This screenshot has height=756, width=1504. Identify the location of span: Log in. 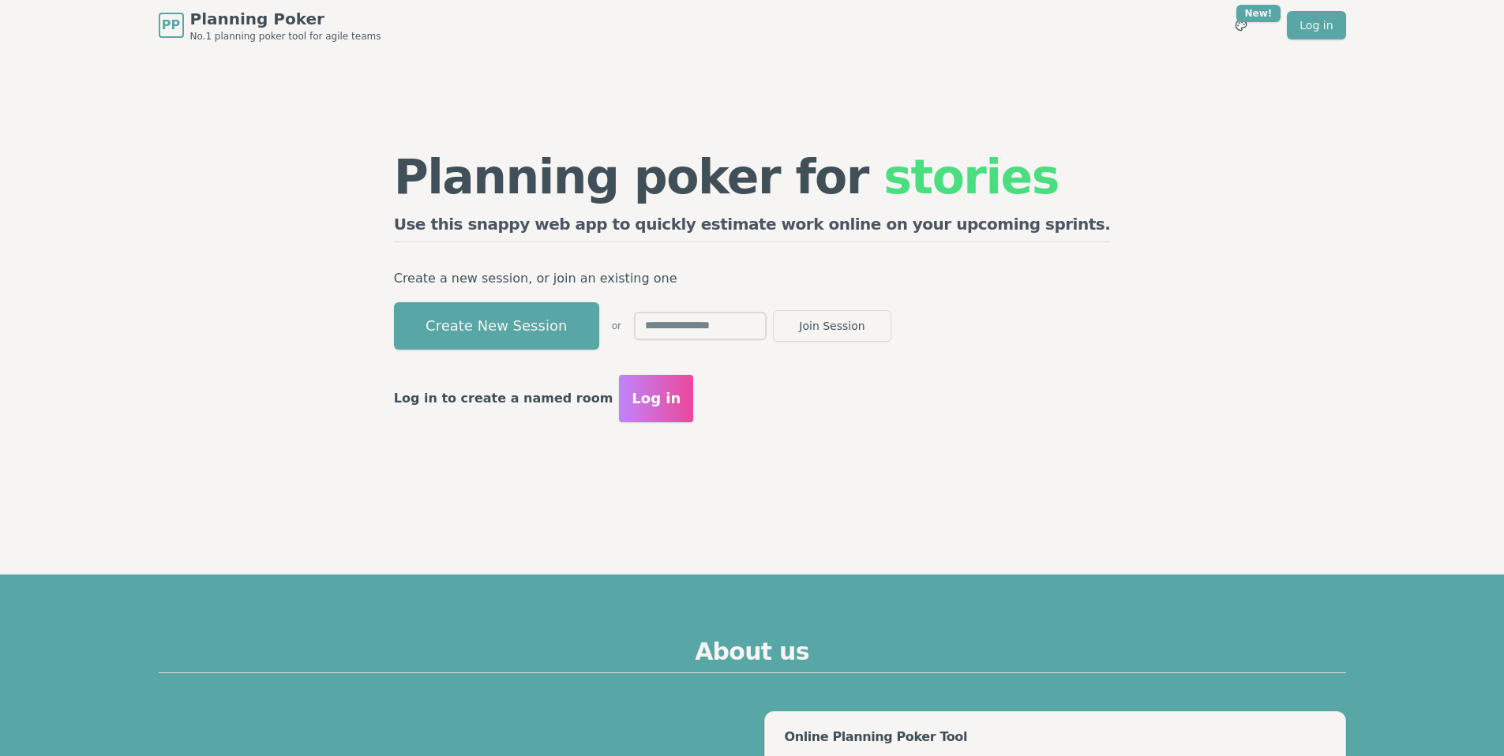
(656, 399).